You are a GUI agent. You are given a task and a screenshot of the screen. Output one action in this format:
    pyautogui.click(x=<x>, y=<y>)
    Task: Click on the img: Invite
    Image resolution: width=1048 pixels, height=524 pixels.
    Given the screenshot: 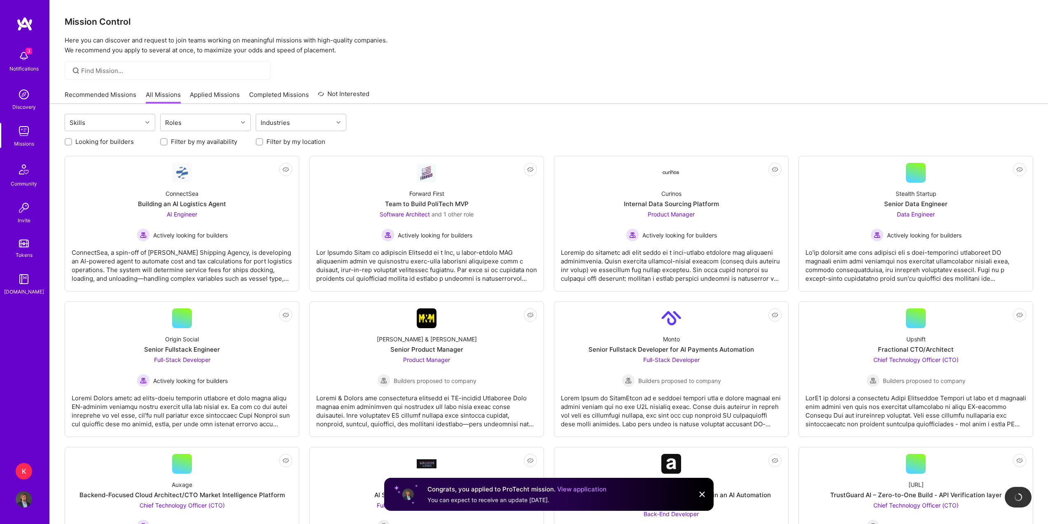 What is the action you would take?
    pyautogui.click(x=24, y=208)
    